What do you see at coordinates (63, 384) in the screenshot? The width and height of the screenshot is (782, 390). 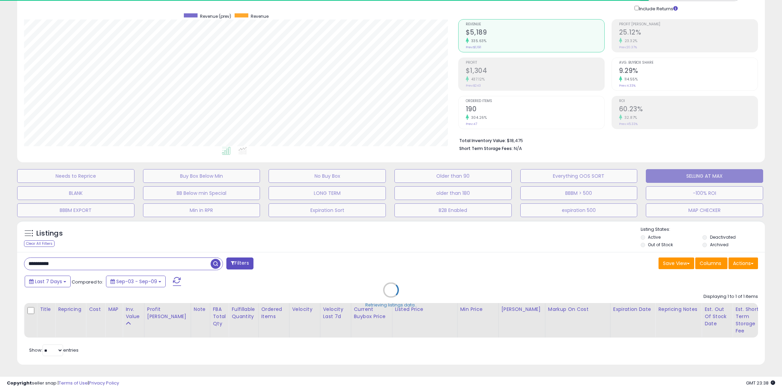 I see `div: seller snap | |` at bounding box center [63, 384].